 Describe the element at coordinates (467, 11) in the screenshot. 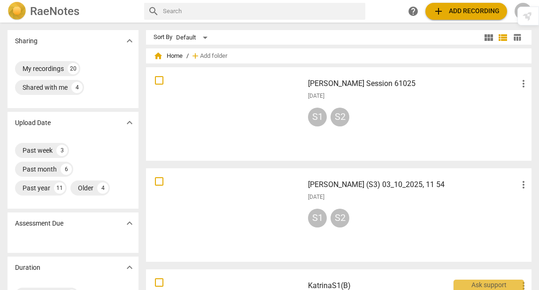

I see `button: Upload` at that location.